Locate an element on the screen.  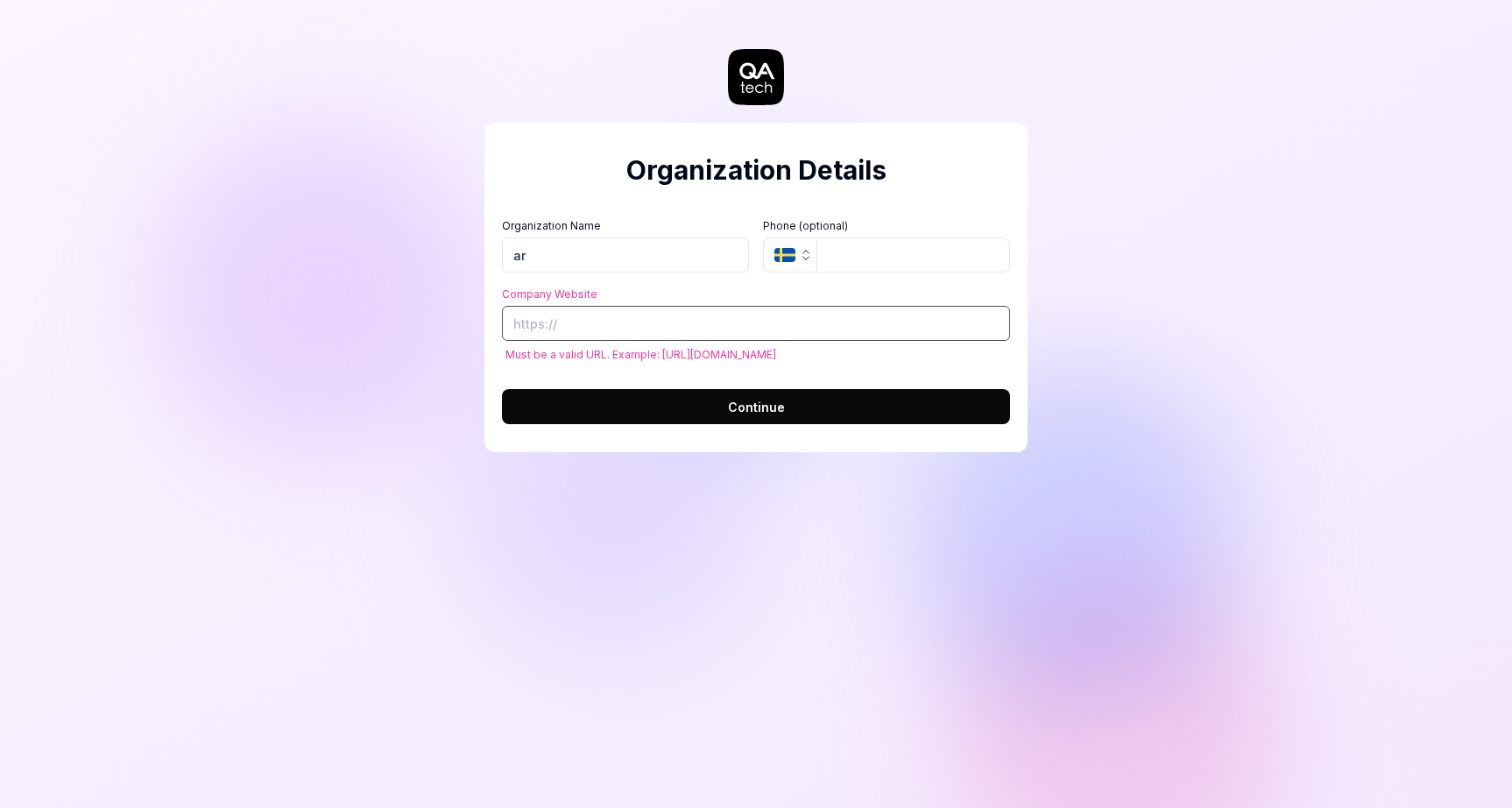
label: Company Website is located at coordinates (756, 294).